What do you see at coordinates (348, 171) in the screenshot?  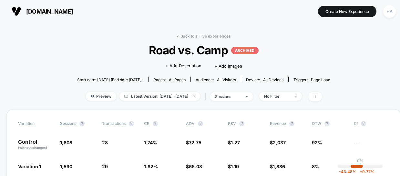 I see `span: -43.48 %` at bounding box center [348, 171].